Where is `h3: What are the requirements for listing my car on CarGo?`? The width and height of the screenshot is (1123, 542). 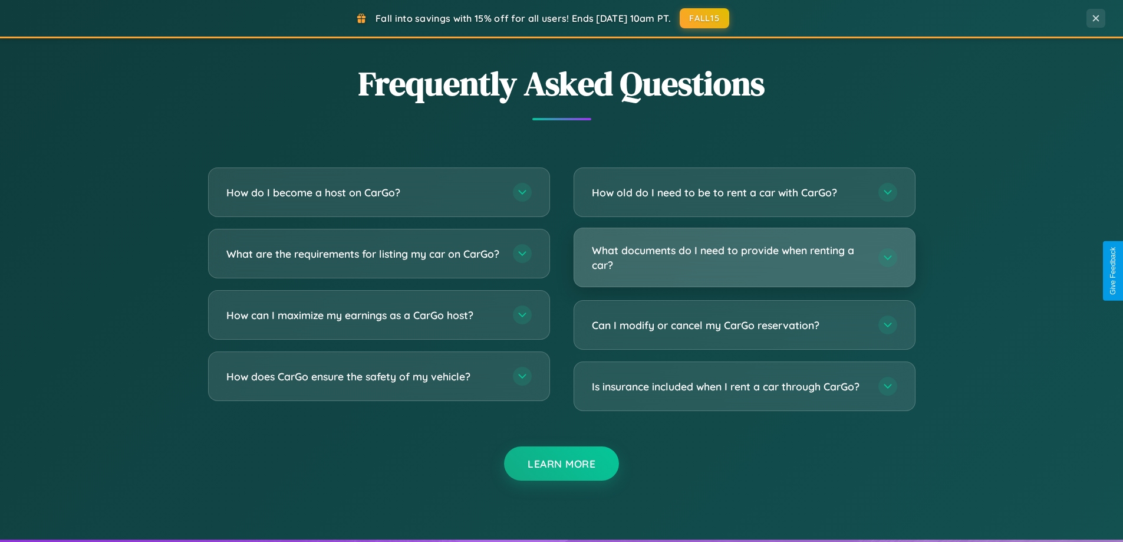 h3: What are the requirements for listing my car on CarGo? is located at coordinates (364, 253).